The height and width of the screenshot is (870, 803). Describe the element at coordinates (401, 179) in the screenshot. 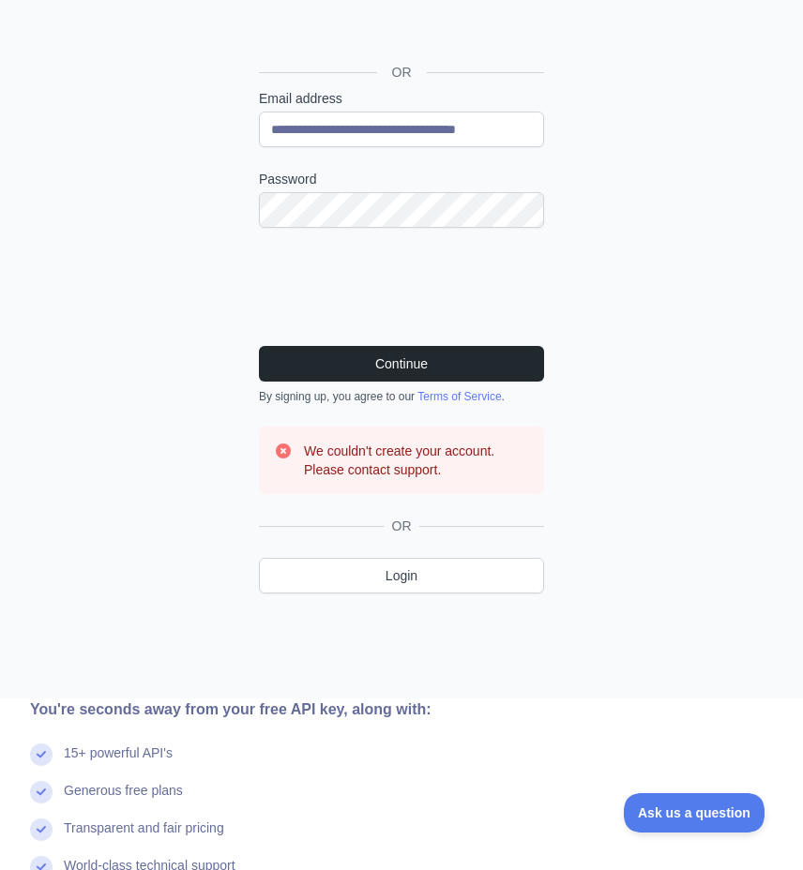

I see `label: Password` at that location.